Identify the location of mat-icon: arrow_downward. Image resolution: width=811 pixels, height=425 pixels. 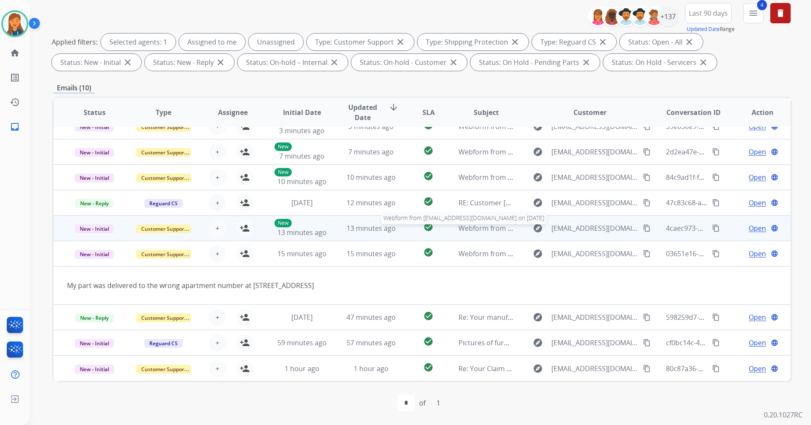
(394, 107).